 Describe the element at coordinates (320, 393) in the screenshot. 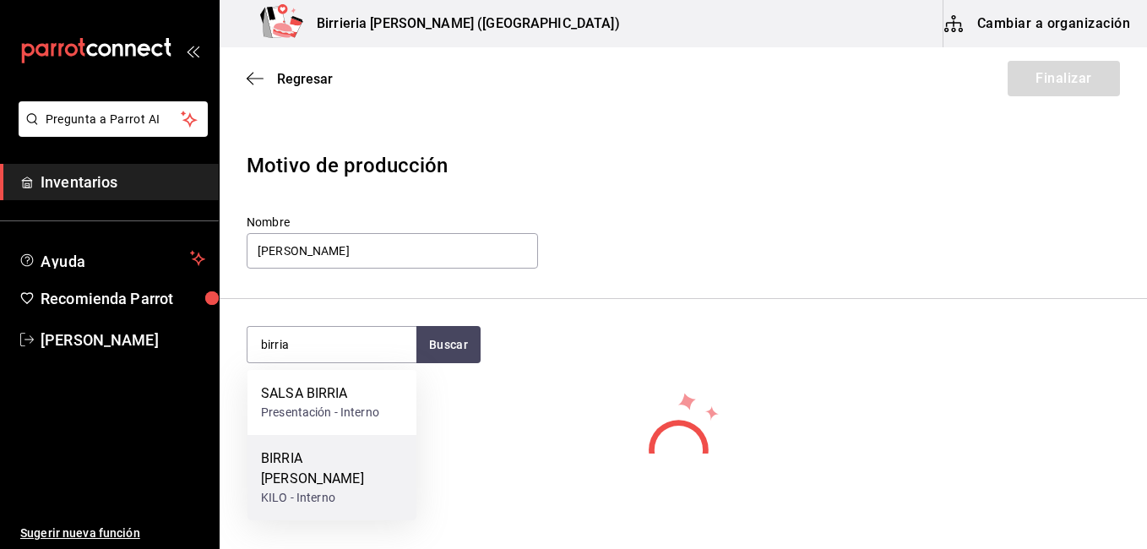

I see `div: SALSA BIRRIA` at that location.